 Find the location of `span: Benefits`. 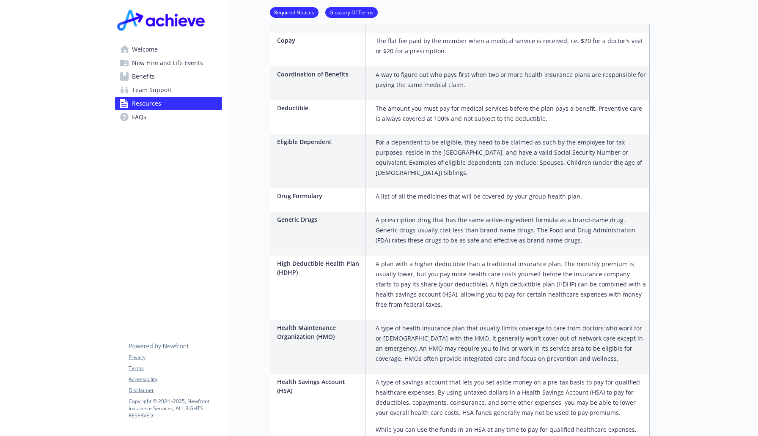

span: Benefits is located at coordinates (143, 77).